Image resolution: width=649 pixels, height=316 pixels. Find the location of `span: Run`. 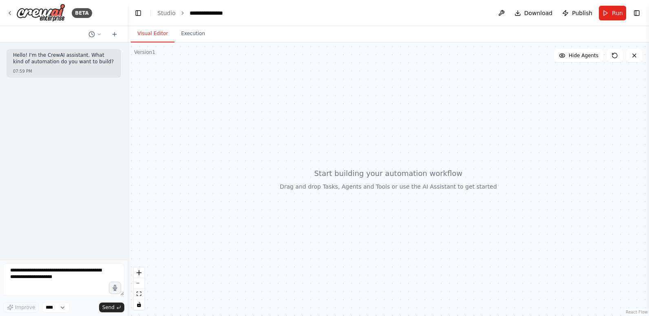

span: Run is located at coordinates (617, 13).